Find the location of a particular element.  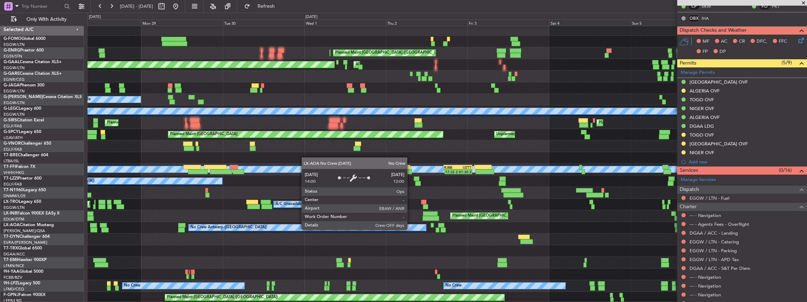

span: G-FOMO is located at coordinates (12, 39).